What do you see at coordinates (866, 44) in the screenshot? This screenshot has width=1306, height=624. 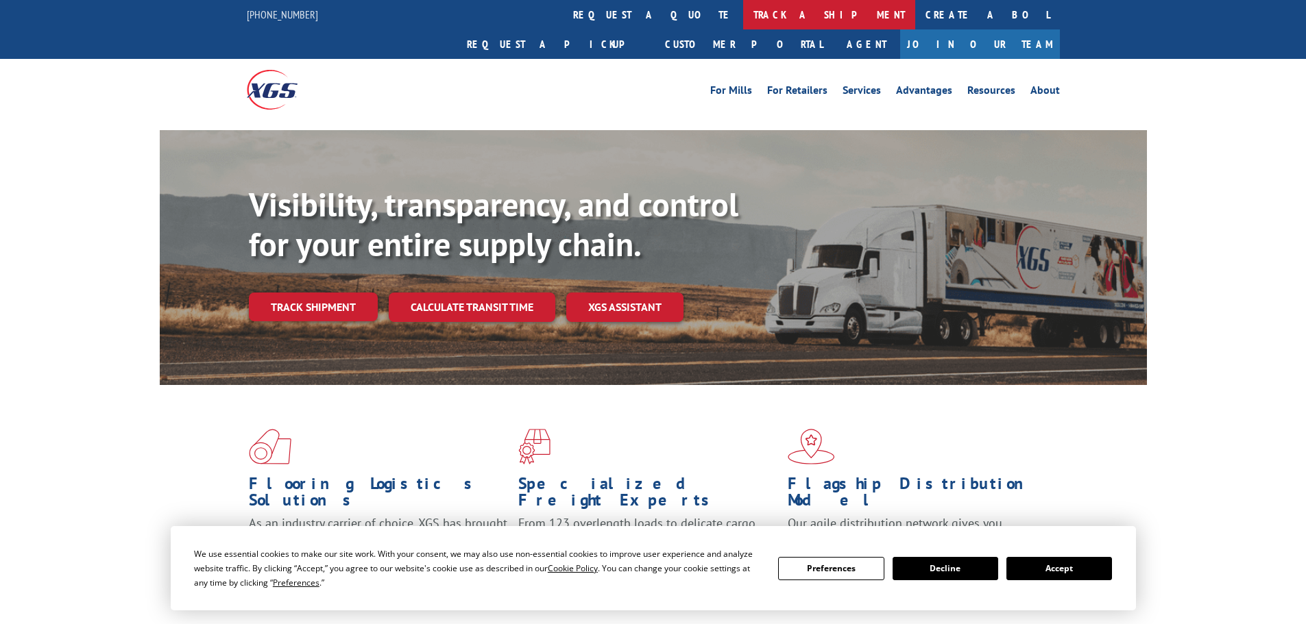 I see `a: Agent` at bounding box center [866, 44].